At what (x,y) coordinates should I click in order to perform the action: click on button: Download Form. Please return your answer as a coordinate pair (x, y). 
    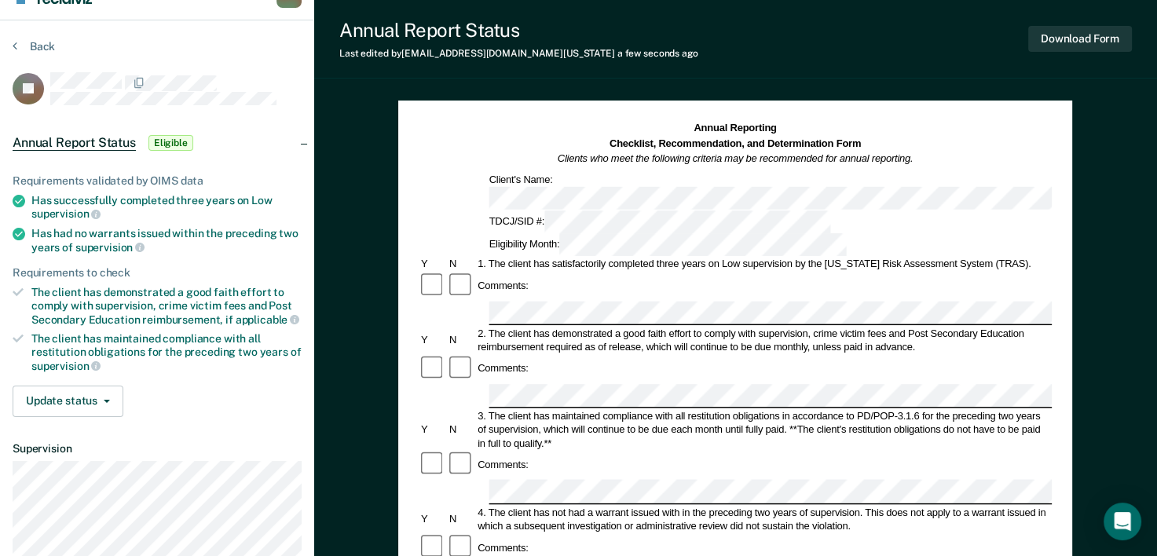
    Looking at the image, I should click on (1080, 38).